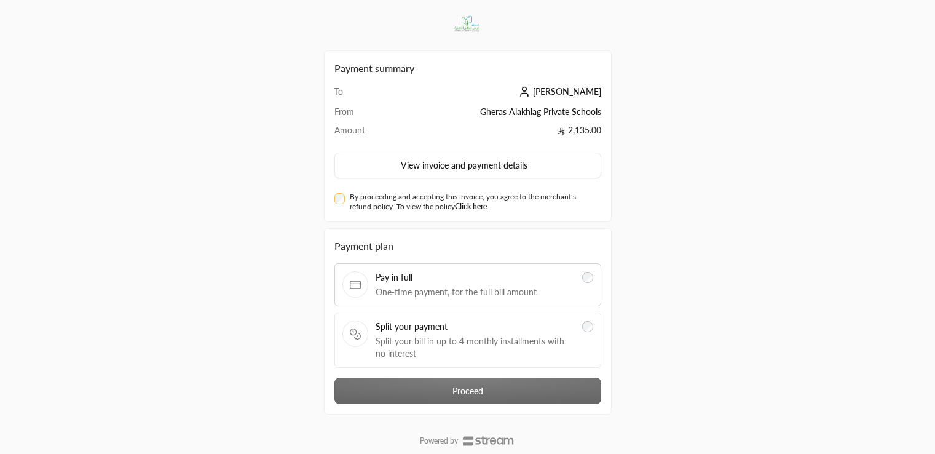 Image resolution: width=935 pixels, height=454 pixels. Describe the element at coordinates (494, 133) in the screenshot. I see `td: 2,135.00` at that location.